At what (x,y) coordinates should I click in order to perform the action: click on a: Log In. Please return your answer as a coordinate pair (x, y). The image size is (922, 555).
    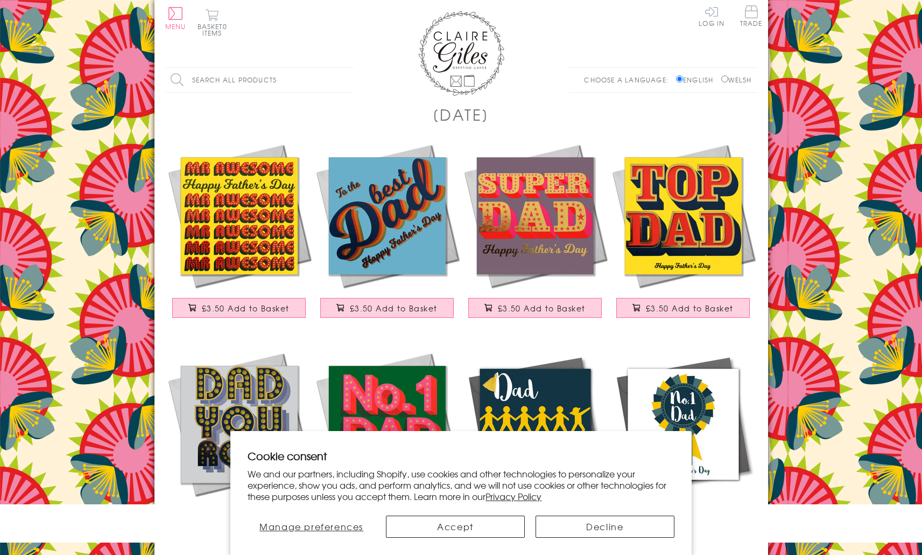
    Looking at the image, I should click on (712, 16).